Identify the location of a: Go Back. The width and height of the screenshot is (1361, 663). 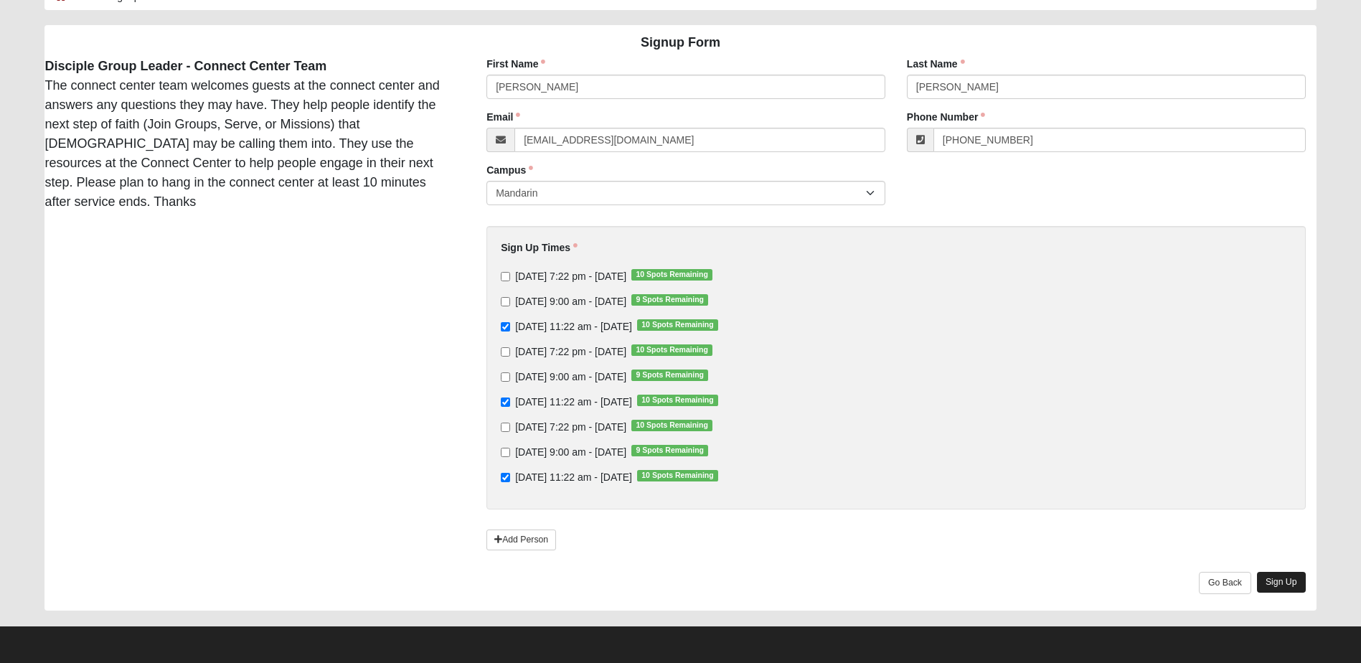
(1225, 583).